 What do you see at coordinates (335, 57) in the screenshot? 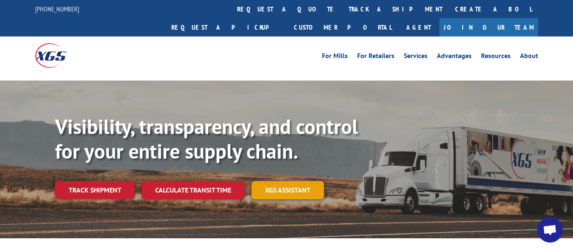
I see `a: For Mills` at bounding box center [335, 57].